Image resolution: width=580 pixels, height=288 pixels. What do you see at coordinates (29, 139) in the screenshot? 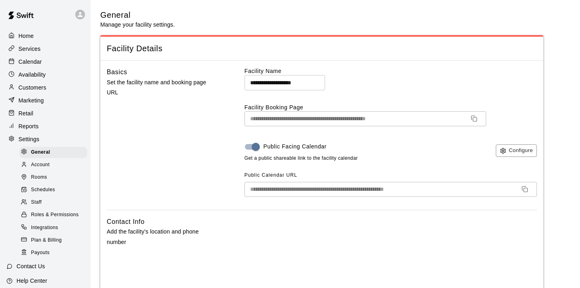
I see `p: Settings` at bounding box center [29, 139].